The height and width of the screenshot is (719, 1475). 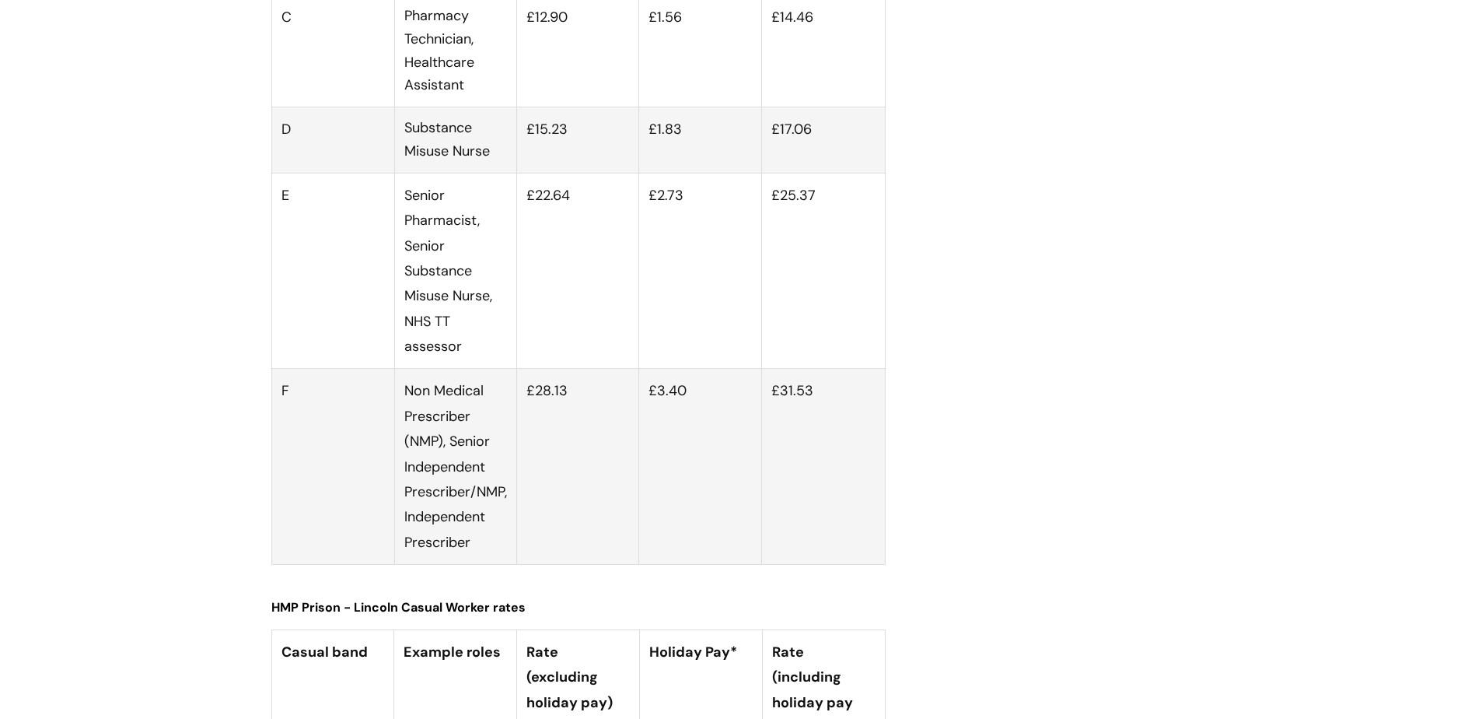 I want to click on td: £28.13, so click(x=578, y=467).